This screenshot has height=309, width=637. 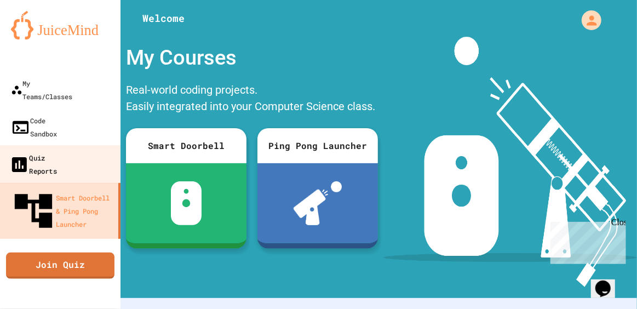 What do you see at coordinates (318, 146) in the screenshot?
I see `div: Ping Pong Launcher` at bounding box center [318, 146].